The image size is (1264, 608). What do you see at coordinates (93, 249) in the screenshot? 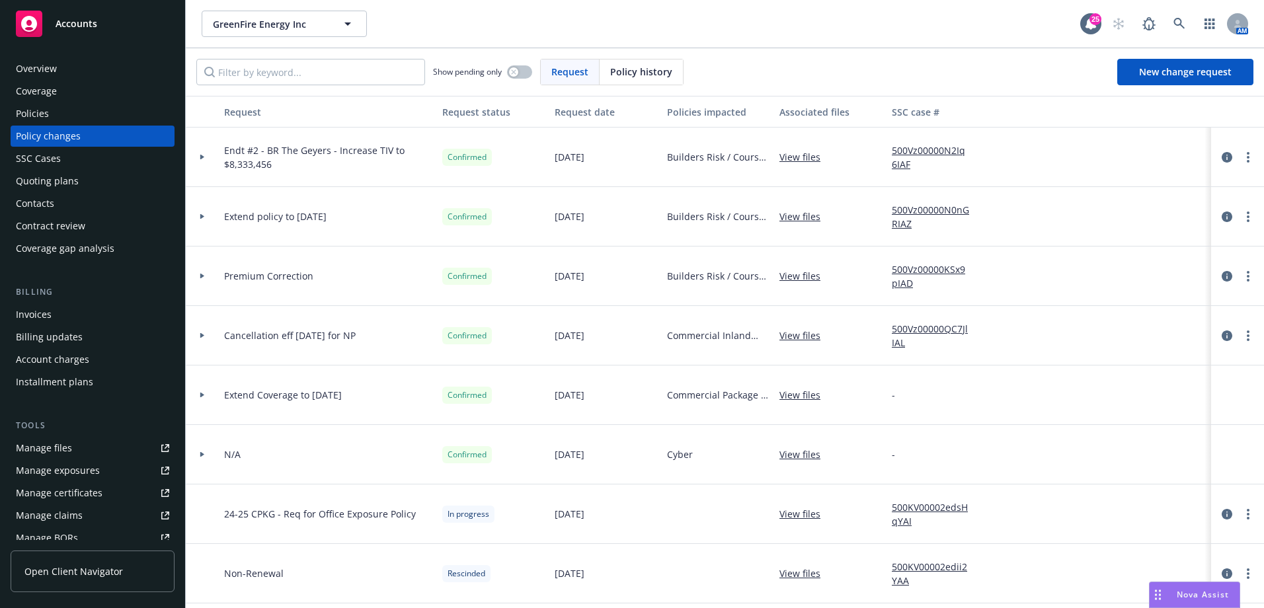
I see `a: Coverage gap analysis` at bounding box center [93, 249].